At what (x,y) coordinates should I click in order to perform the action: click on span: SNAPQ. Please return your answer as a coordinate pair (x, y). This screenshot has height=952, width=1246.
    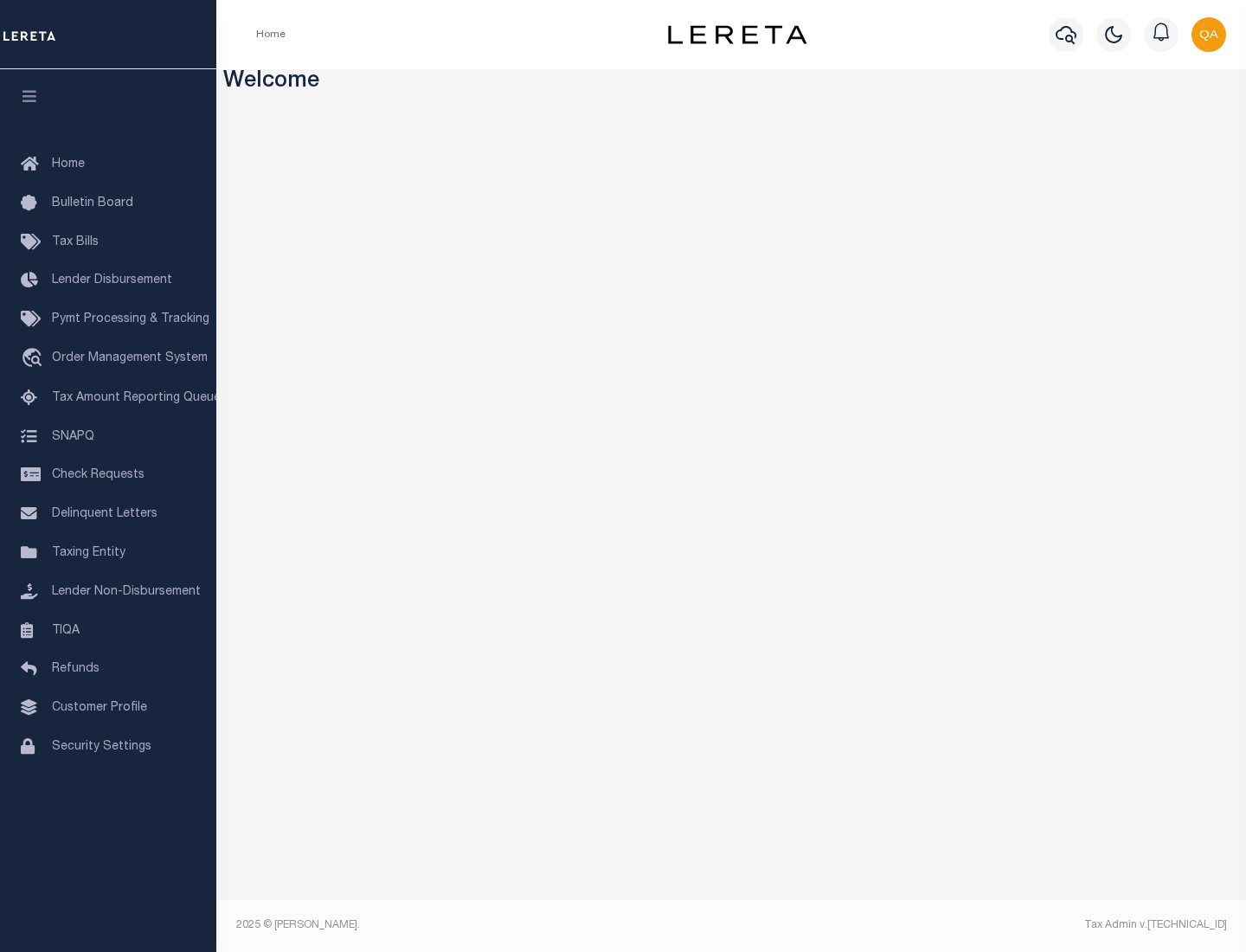
    Looking at the image, I should click on (73, 436).